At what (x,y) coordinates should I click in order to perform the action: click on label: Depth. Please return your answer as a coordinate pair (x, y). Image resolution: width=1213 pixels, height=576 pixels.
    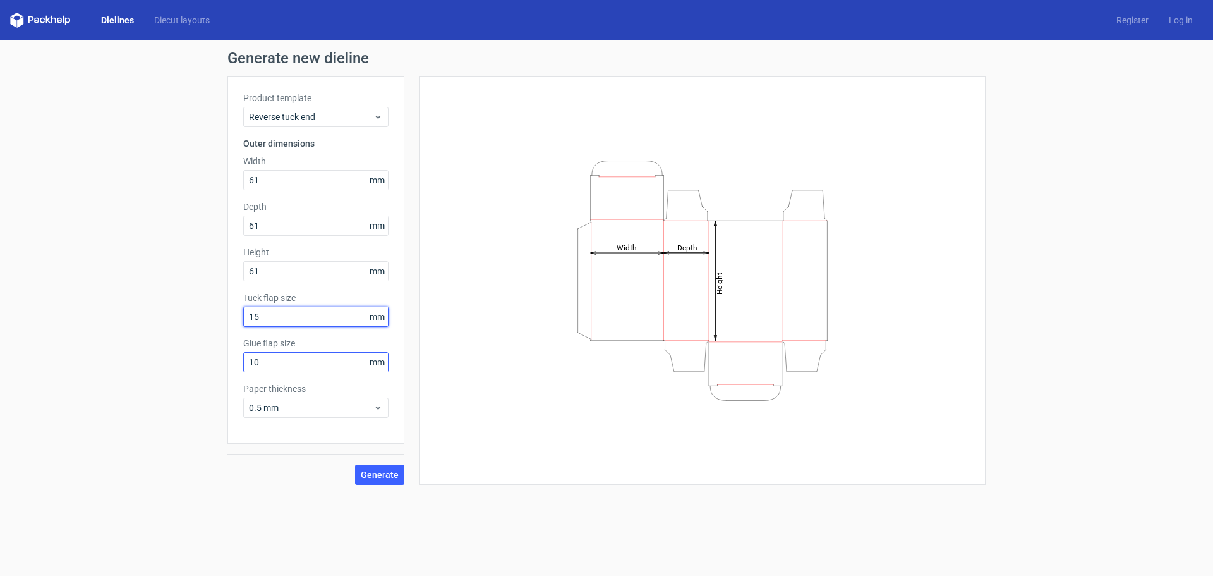
    Looking at the image, I should click on (316, 207).